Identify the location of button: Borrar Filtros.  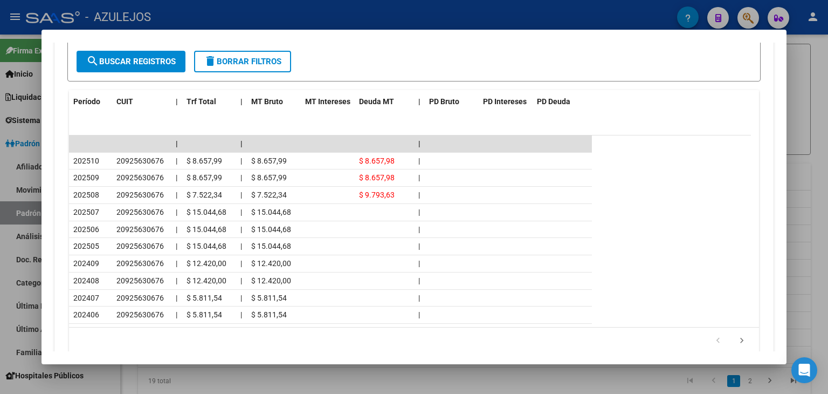
(243, 61).